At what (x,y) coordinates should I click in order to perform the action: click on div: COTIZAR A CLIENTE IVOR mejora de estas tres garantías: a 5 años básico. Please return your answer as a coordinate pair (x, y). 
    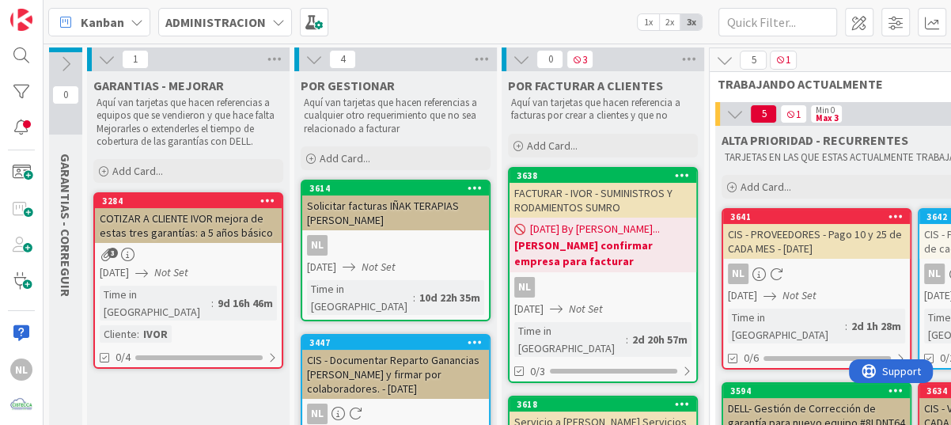
    Looking at the image, I should click on (188, 226).